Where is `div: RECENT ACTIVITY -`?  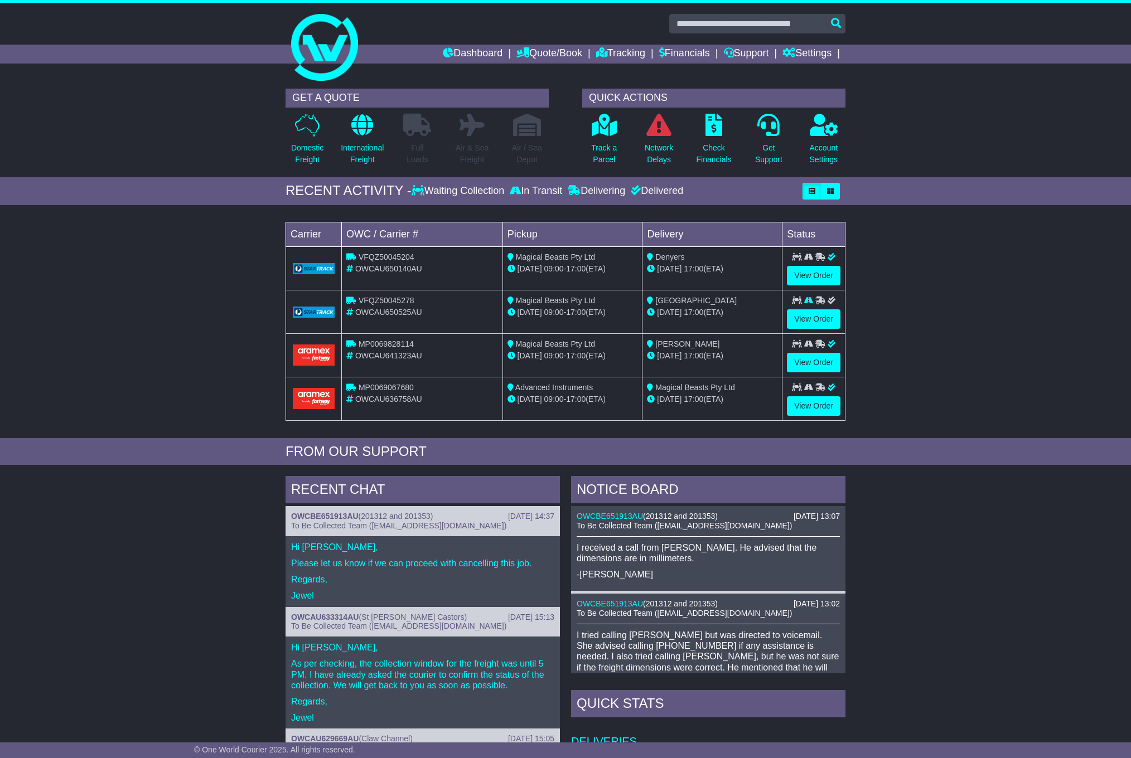
div: RECENT ACTIVITY - is located at coordinates (348, 191).